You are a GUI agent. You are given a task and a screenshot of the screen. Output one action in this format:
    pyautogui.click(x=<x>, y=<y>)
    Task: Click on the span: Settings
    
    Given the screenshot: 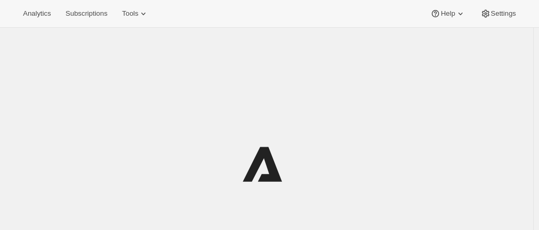 What is the action you would take?
    pyautogui.click(x=504, y=14)
    